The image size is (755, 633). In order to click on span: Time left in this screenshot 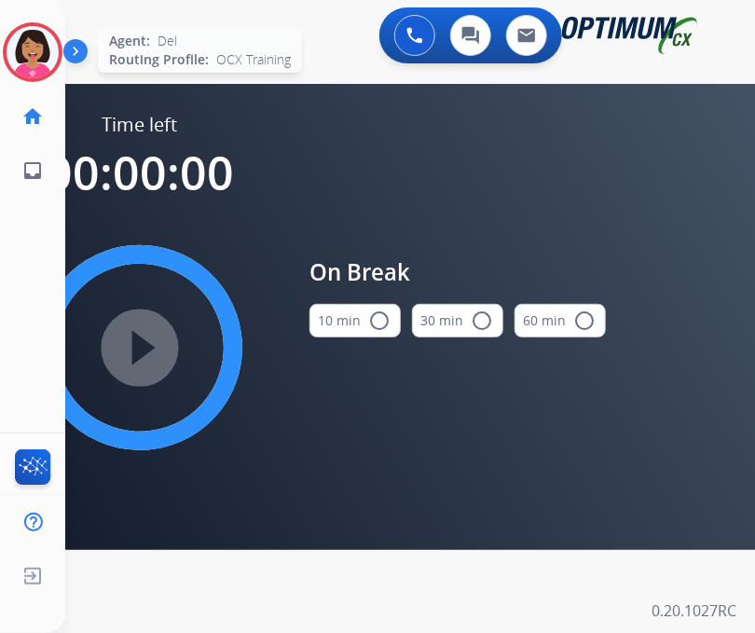, I will do `click(140, 125)`.